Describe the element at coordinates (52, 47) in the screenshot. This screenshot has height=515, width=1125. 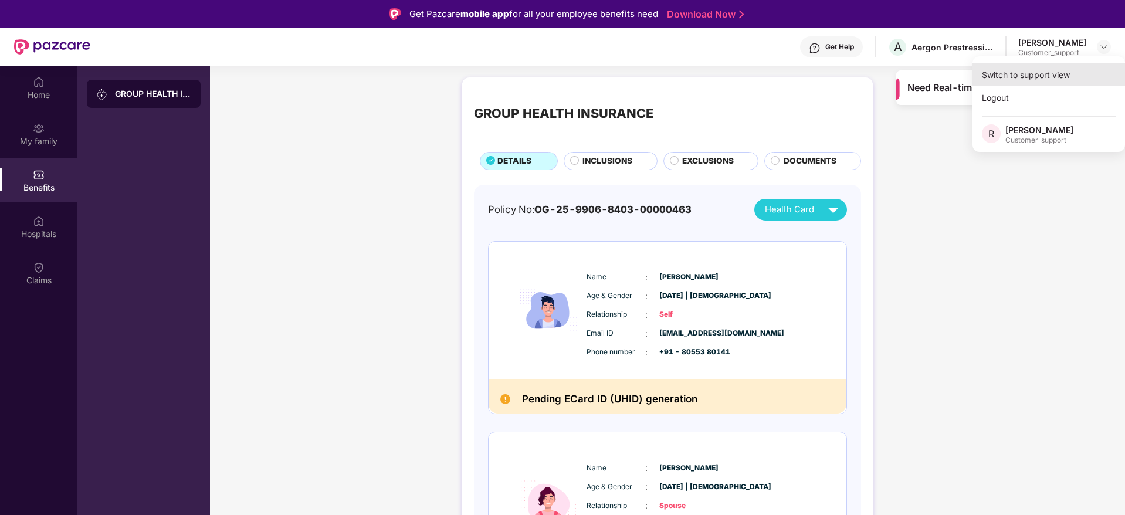
I see `img: New Pazcare Logo` at that location.